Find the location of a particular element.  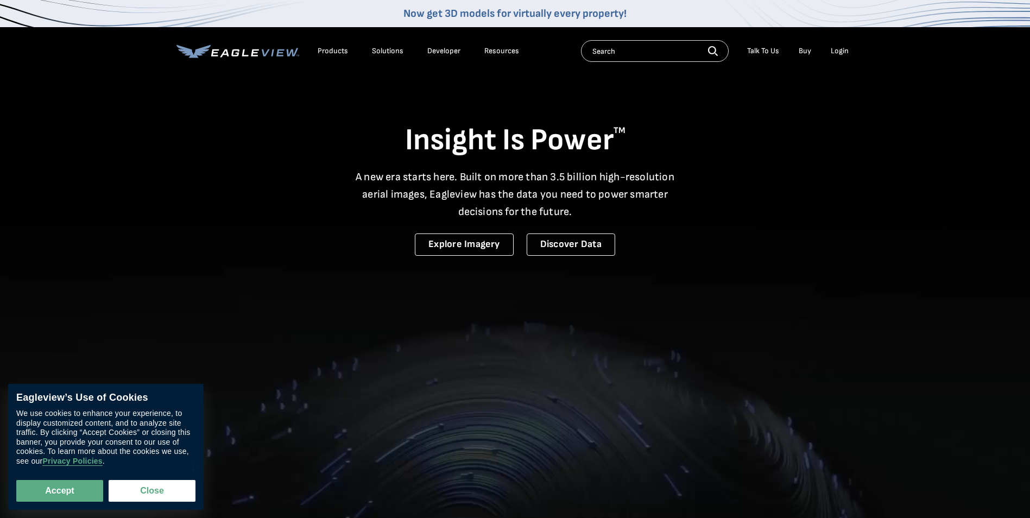

a: Now get 3D models for virtually every property! is located at coordinates (515, 14).